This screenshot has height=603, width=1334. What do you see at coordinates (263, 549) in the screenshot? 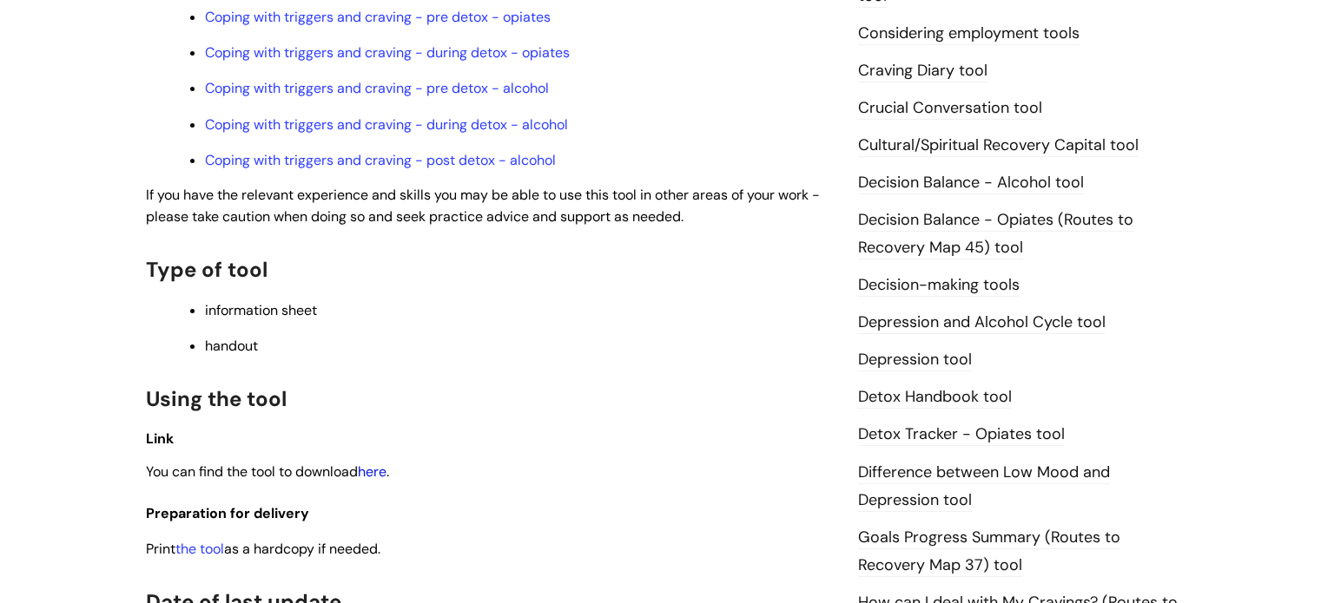
I see `span: Print as a hardcopy if needed.` at bounding box center [263, 549].